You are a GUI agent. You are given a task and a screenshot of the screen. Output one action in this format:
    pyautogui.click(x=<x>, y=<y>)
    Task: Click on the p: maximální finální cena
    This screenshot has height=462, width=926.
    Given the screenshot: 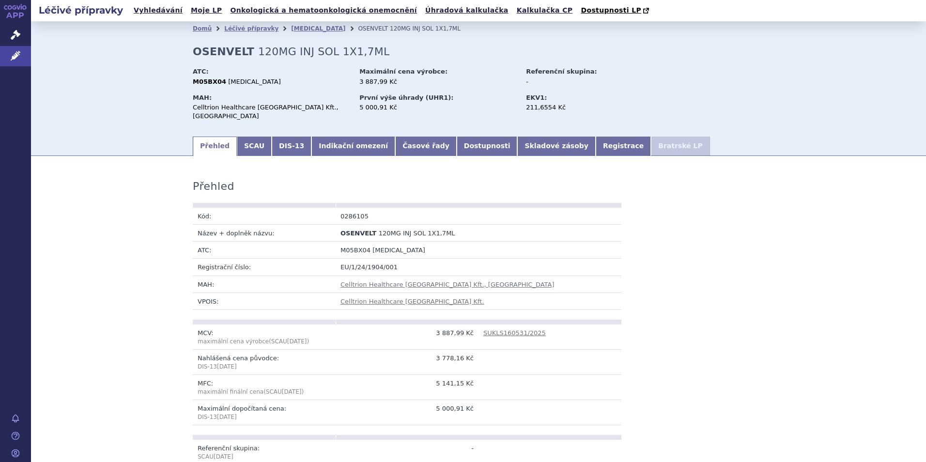 What is the action you would take?
    pyautogui.click(x=264, y=392)
    